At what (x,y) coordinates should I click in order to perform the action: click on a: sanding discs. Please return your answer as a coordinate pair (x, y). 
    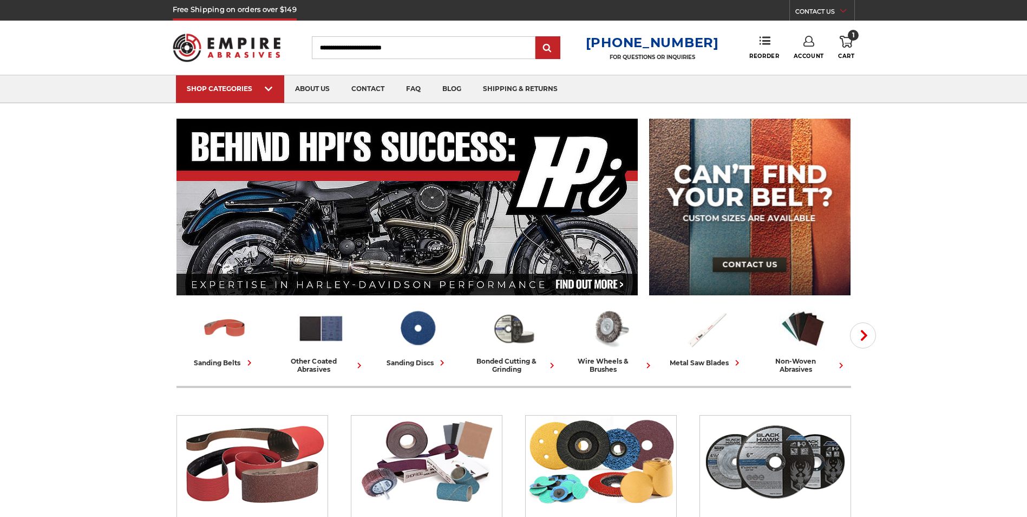
    Looking at the image, I should click on (418, 336).